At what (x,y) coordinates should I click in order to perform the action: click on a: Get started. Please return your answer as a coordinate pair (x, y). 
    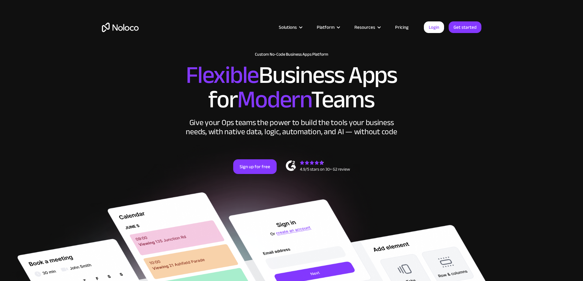
    Looking at the image, I should click on (465, 27).